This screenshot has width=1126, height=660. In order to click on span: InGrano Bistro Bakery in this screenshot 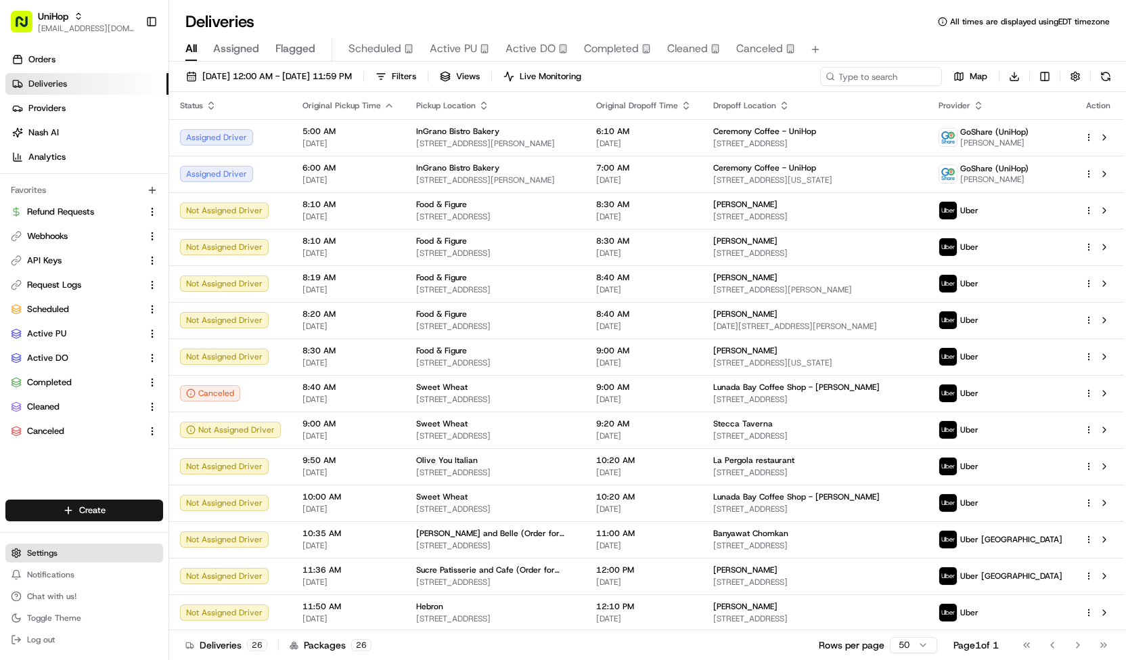, I will do `click(457, 131)`.